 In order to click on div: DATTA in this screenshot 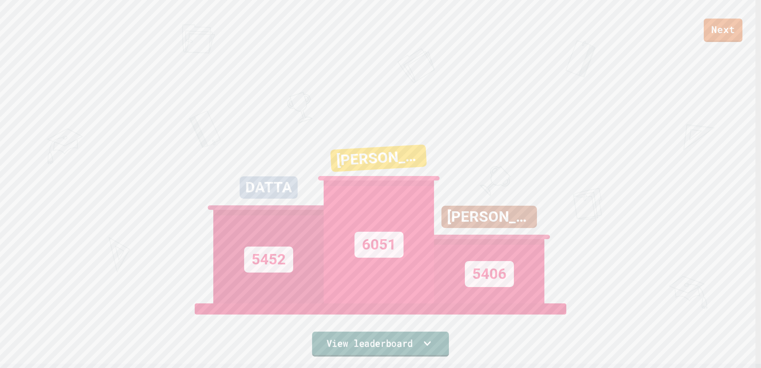, I will do `click(269, 188)`.